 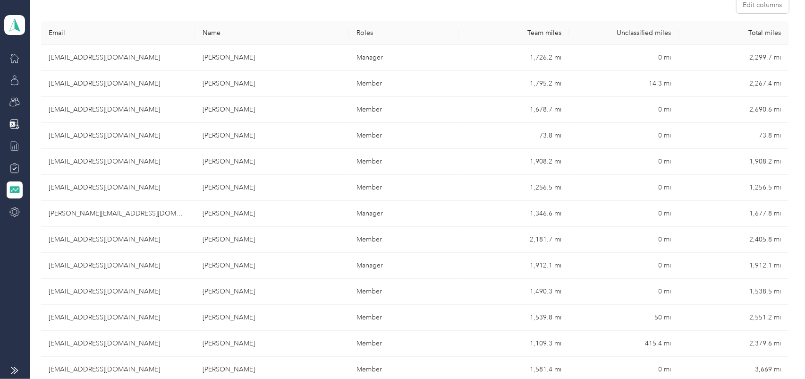 I want to click on td: Kelley M. Devers, so click(x=272, y=265).